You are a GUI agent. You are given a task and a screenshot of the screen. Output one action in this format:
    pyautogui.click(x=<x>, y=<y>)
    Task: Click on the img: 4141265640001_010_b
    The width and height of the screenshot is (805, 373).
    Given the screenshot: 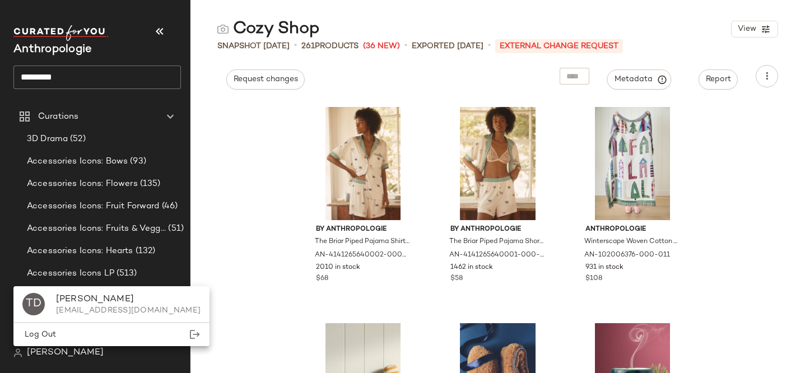 What is the action you would take?
    pyautogui.click(x=497, y=163)
    